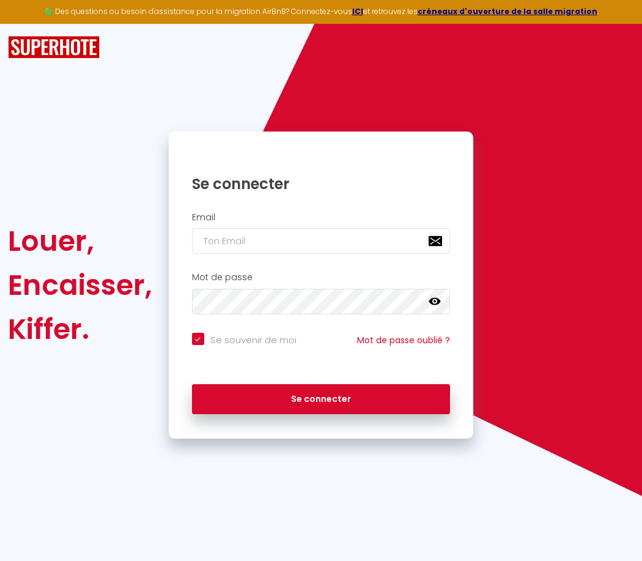  Describe the element at coordinates (54, 47) in the screenshot. I see `img: SuperHote logo` at that location.